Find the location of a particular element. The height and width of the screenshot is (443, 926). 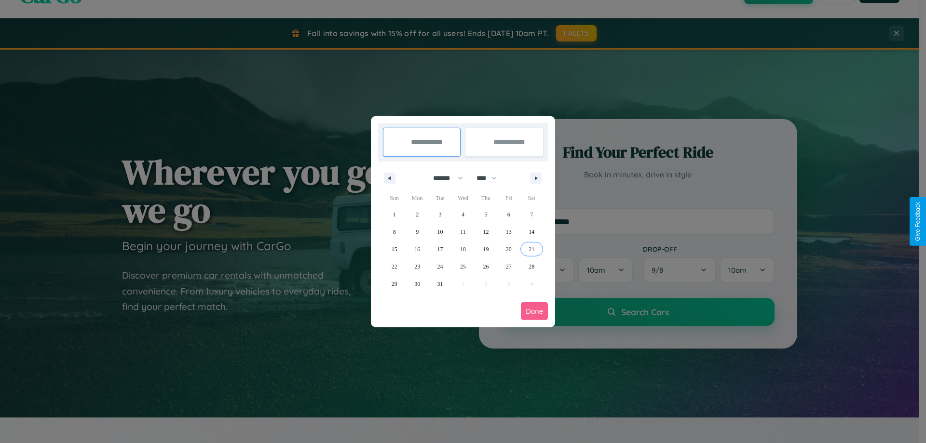

span: 27 is located at coordinates (509, 267).